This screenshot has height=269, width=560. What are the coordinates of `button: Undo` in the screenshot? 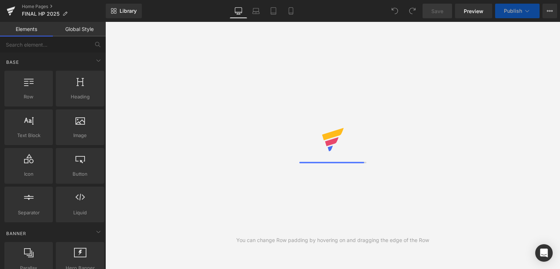 It's located at (395, 11).